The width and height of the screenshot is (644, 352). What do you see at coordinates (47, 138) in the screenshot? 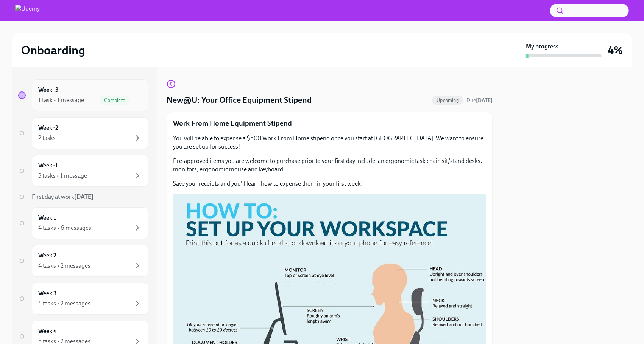
I see `div: 2 tasks` at bounding box center [47, 138].